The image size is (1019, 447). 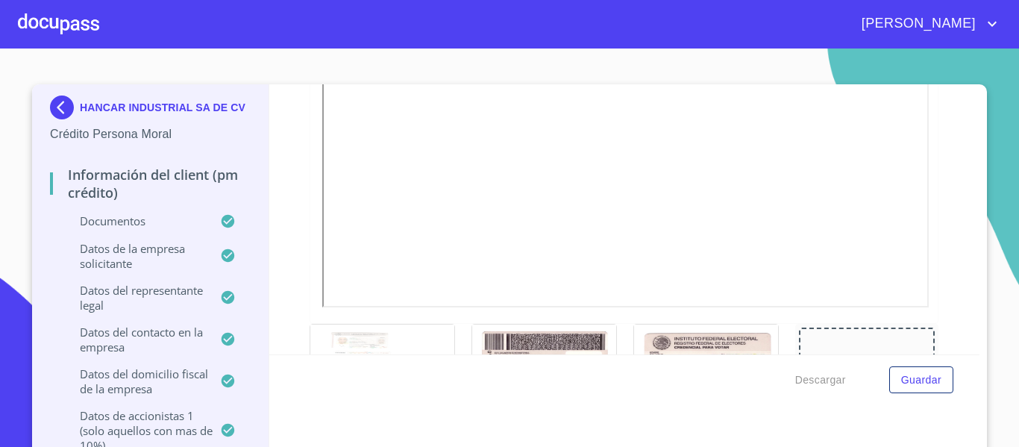 What do you see at coordinates (135, 256) in the screenshot?
I see `p: Datos de la empresa solicitante` at bounding box center [135, 256].